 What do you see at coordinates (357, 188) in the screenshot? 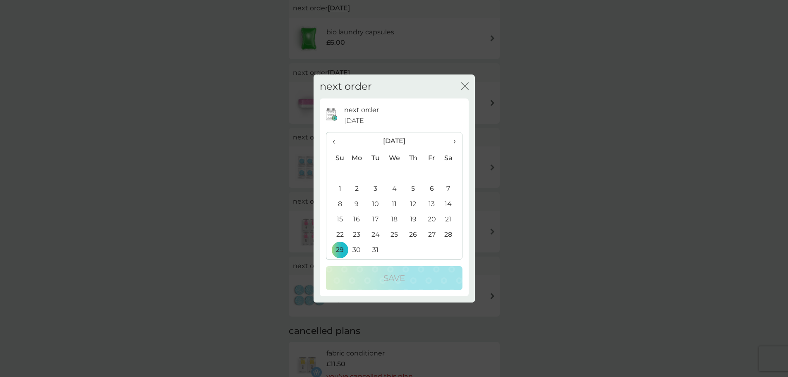
I see `td: 2` at bounding box center [357, 188].